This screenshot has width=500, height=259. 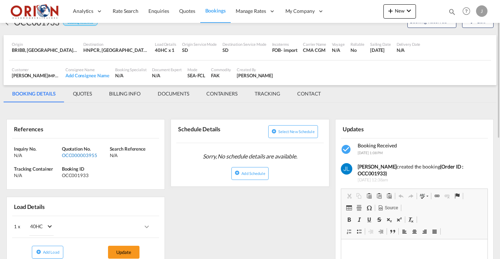 What do you see at coordinates (221, 69) in the screenshot?
I see `div: Commodity` at bounding box center [221, 69].